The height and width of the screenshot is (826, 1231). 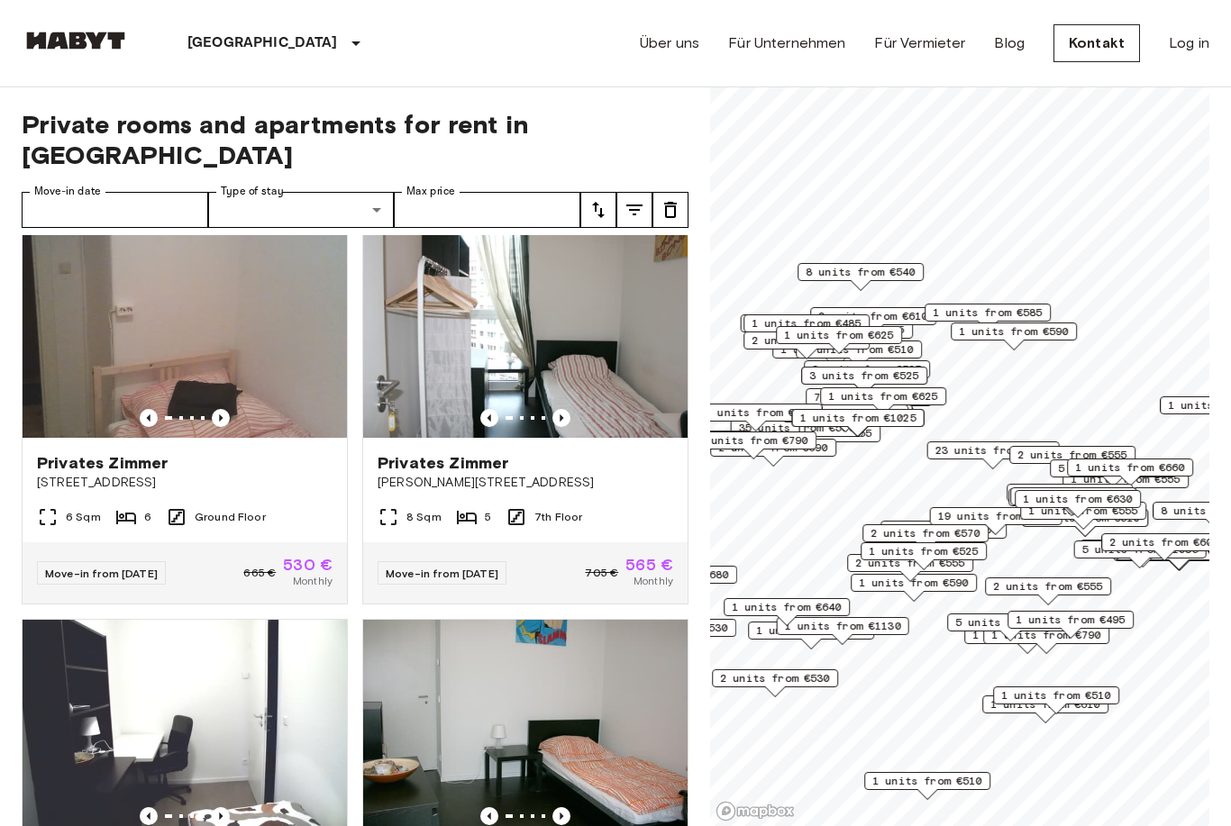 What do you see at coordinates (811, 631) in the screenshot?
I see `span: 1 units from €570` at bounding box center [811, 631].